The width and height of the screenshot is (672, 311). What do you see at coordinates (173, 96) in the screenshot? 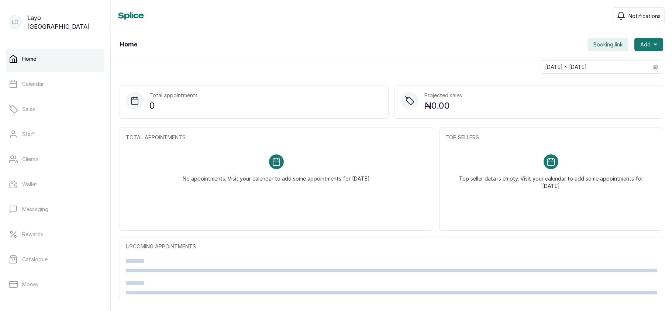
I see `p: Total appointments` at bounding box center [173, 96].